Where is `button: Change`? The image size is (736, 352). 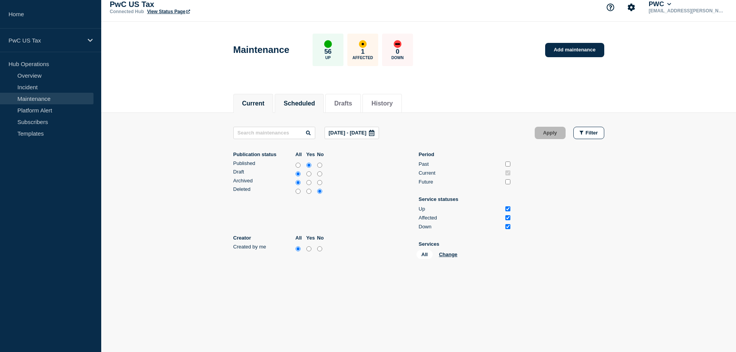 button: Change is located at coordinates (448, 254).